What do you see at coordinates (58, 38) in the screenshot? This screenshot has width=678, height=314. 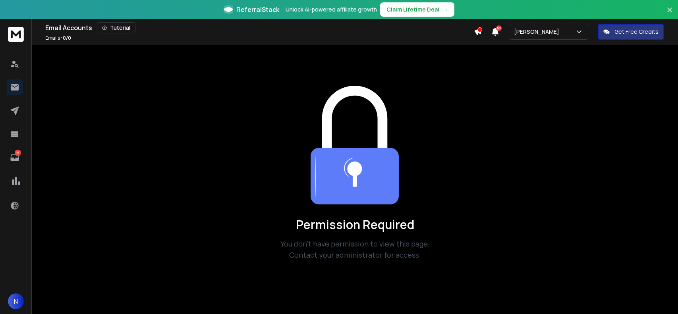 I see `p: Emails :` at bounding box center [58, 38].